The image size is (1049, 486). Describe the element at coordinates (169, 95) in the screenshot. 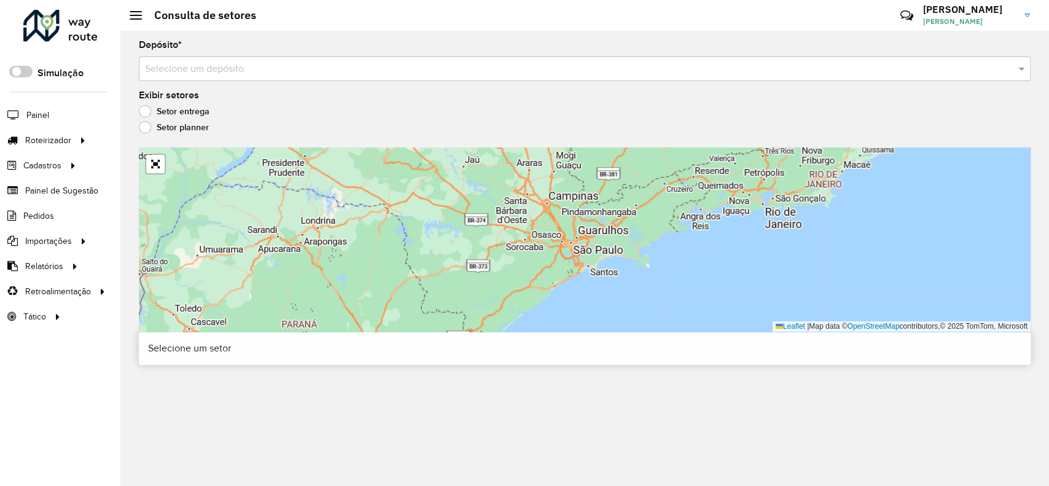

I see `label: Exibir setores` at that location.